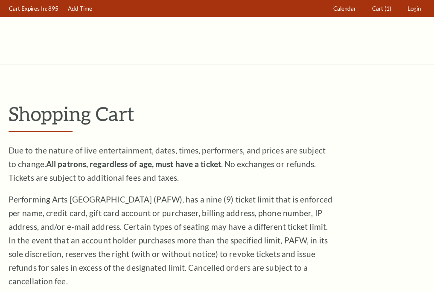  Describe the element at coordinates (382, 9) in the screenshot. I see `a: Cart (1)` at that location.